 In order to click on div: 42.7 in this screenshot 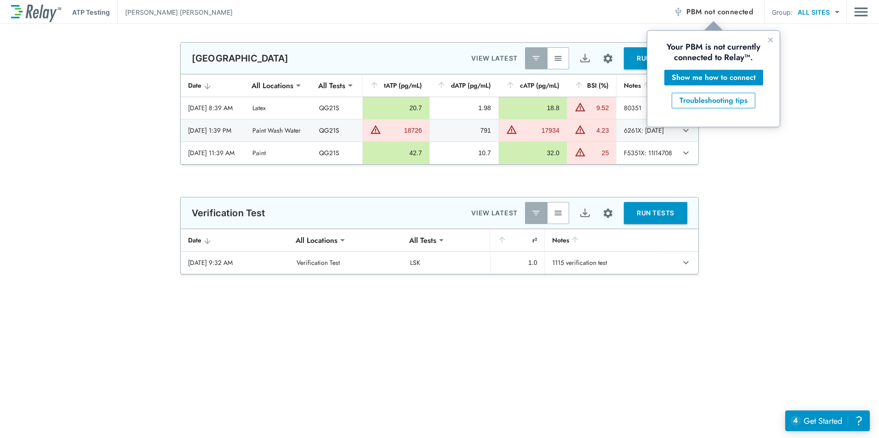, I will do `click(396, 153)`.